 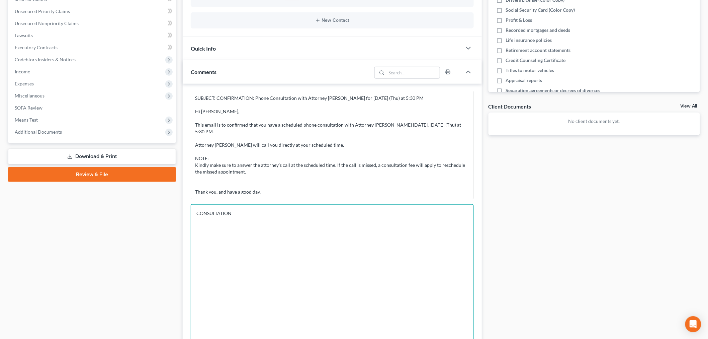 I want to click on span: Profit & Loss, so click(x=519, y=20).